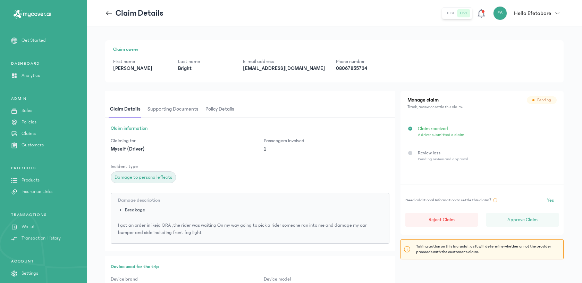  What do you see at coordinates (28, 226) in the screenshot?
I see `p: Wallet` at bounding box center [28, 226].